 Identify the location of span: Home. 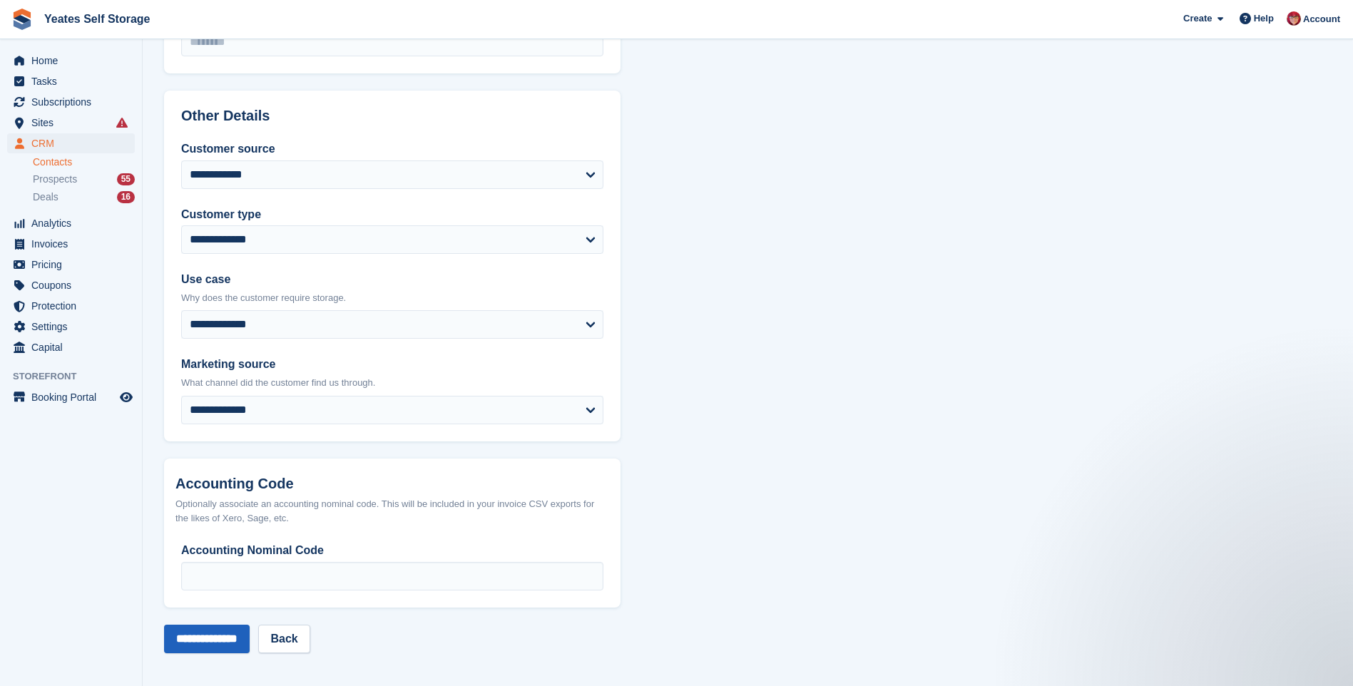
(74, 61).